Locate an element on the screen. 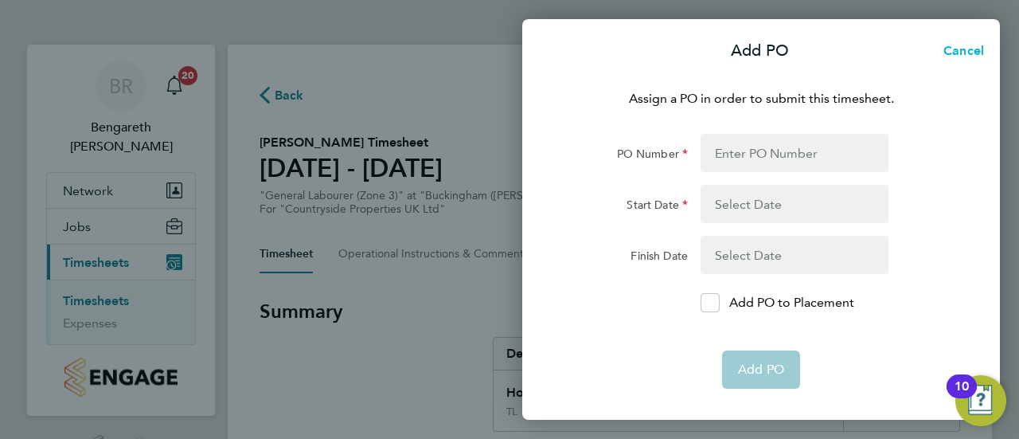 The height and width of the screenshot is (439, 1019). button: Open Resource Center, 10 new notifications is located at coordinates (981, 400).